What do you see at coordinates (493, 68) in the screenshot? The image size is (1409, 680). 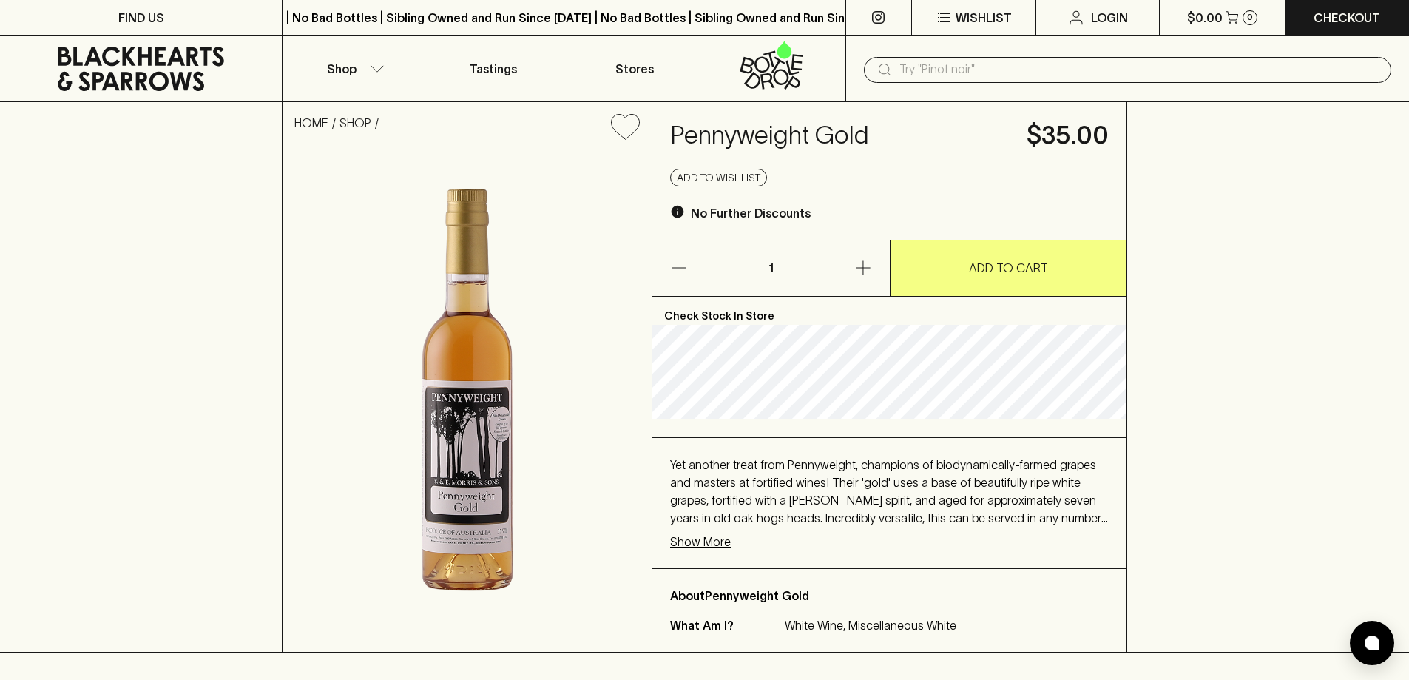 I see `a: Tastings` at bounding box center [493, 68].